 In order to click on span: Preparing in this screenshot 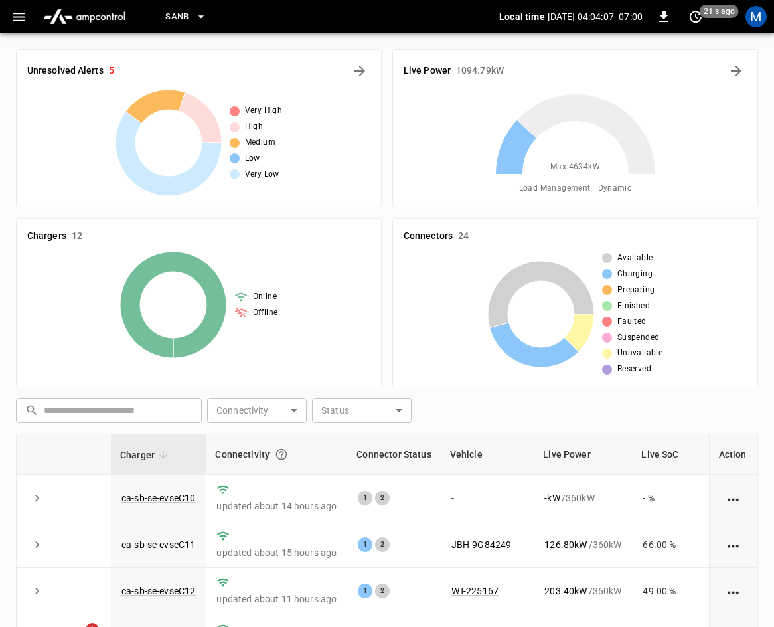, I will do `click(636, 290)`.